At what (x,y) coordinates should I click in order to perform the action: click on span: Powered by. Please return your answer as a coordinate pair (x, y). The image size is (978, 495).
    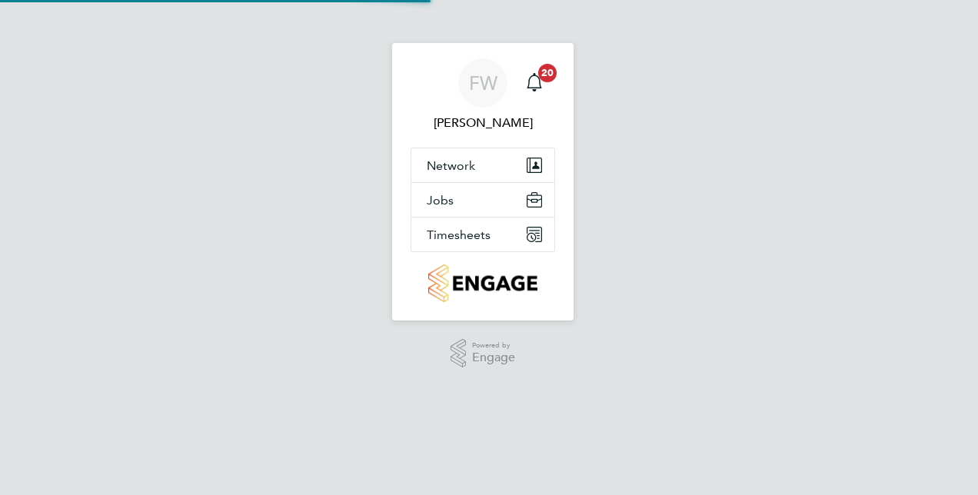
    Looking at the image, I should click on (494, 345).